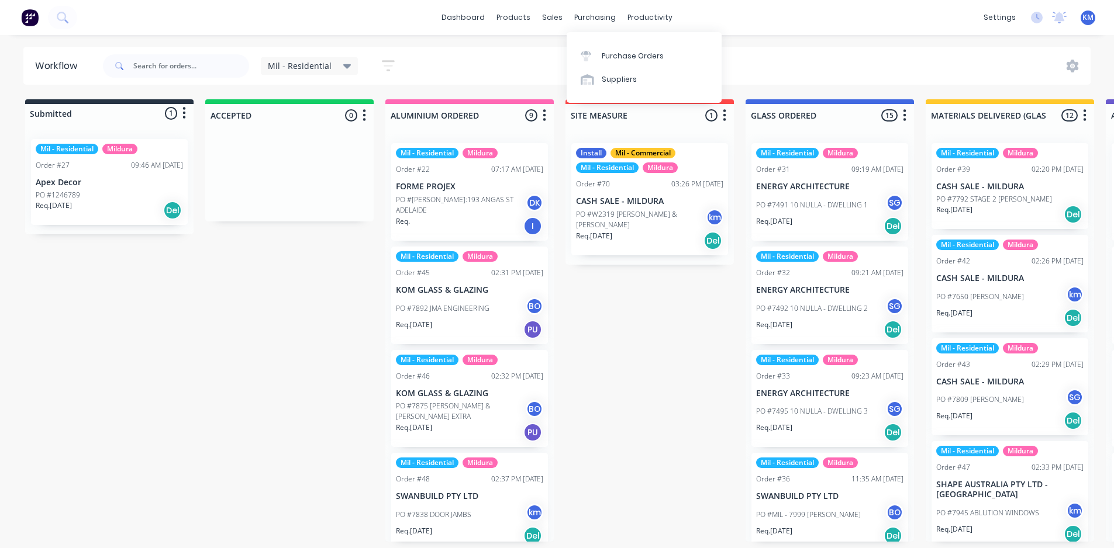  What do you see at coordinates (644, 56) in the screenshot?
I see `a: Purchase Orders` at bounding box center [644, 56].